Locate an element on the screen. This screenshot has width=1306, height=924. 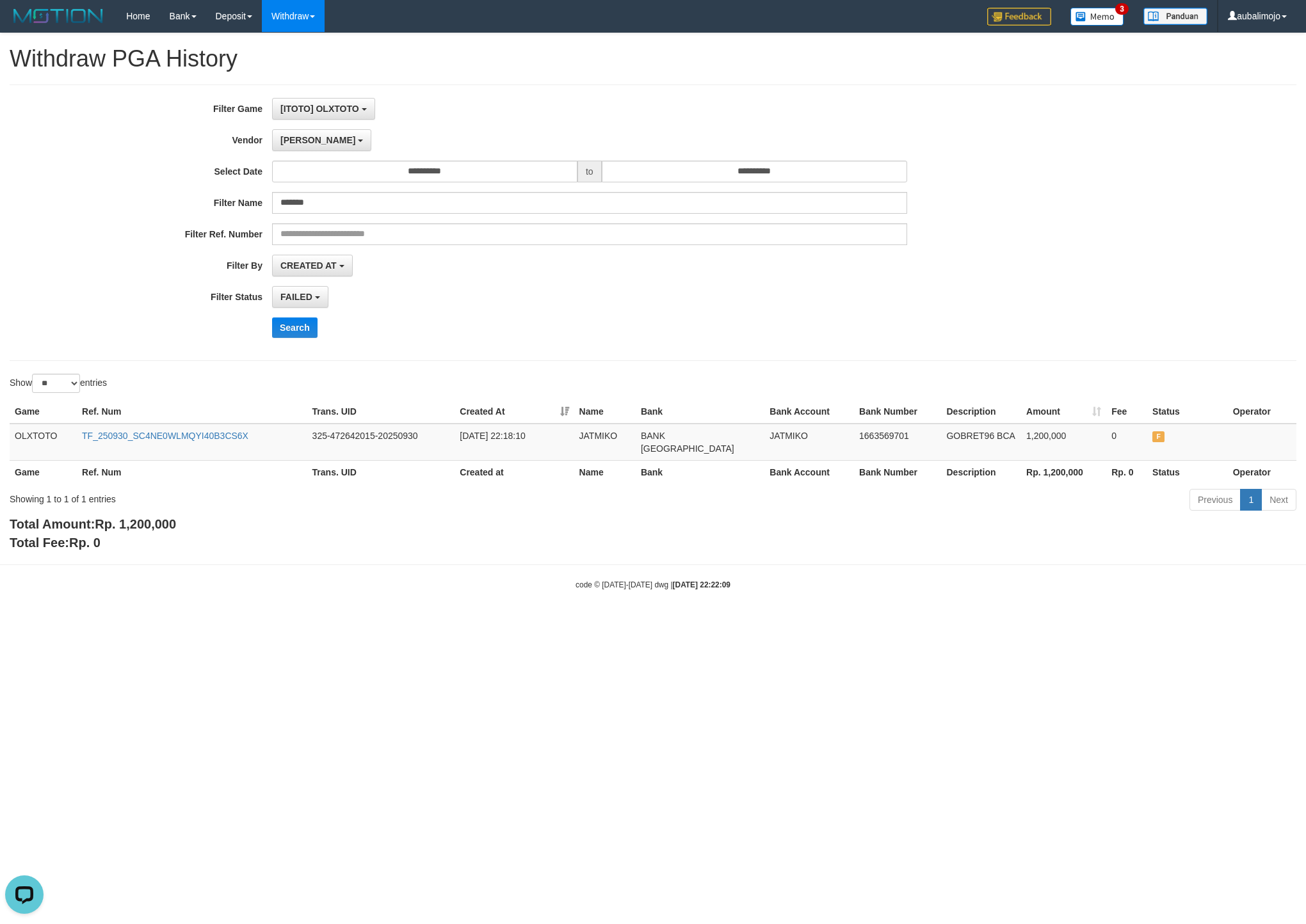
button: Search is located at coordinates (295, 327).